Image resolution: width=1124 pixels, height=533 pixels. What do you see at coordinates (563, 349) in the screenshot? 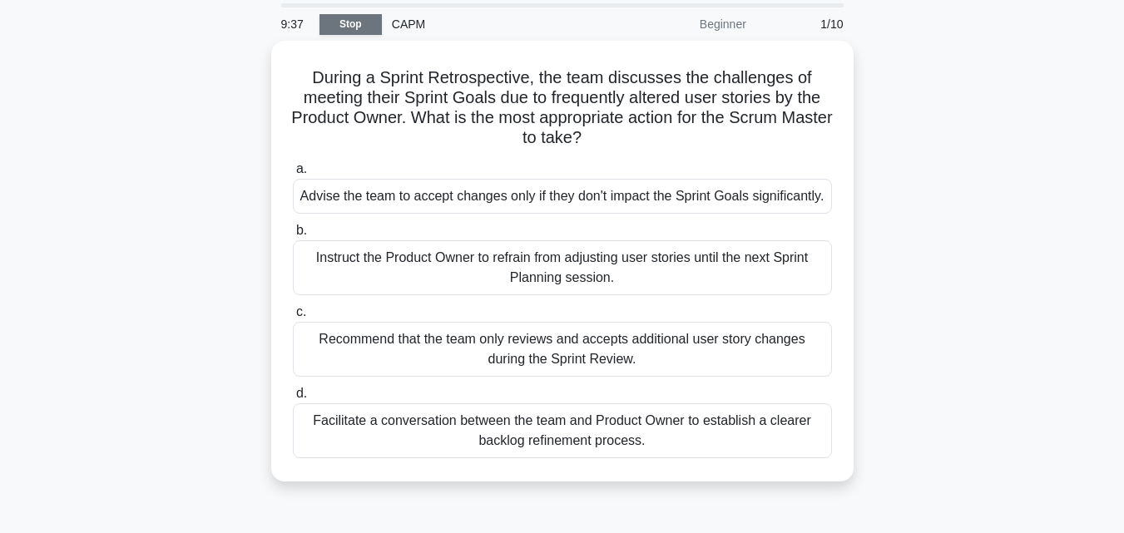
I see `div: Recommend that the team only reviews and accepts additional user story changes during the Sprint ...` at bounding box center [563, 349].